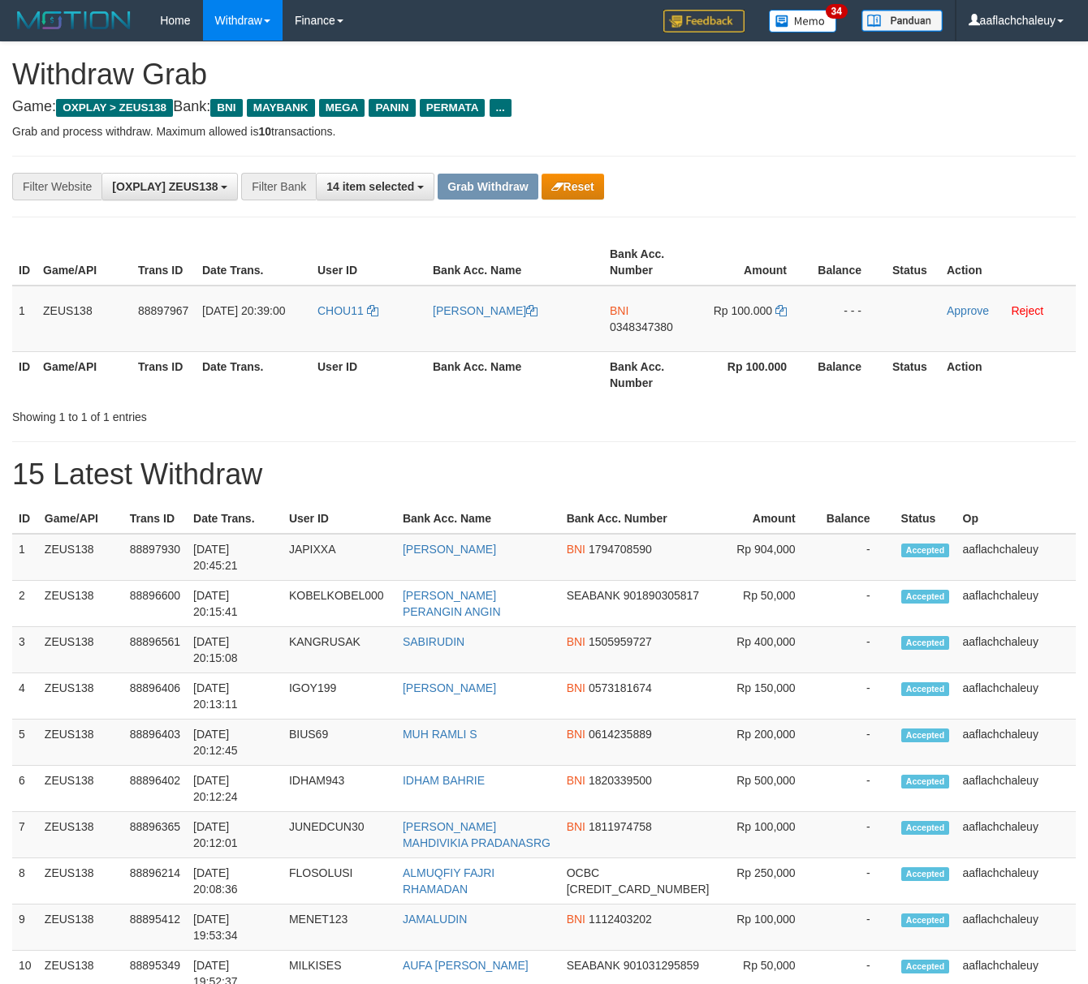 Image resolution: width=1088 pixels, height=984 pixels. Describe the element at coordinates (155, 696) in the screenshot. I see `td: 88896406` at that location.